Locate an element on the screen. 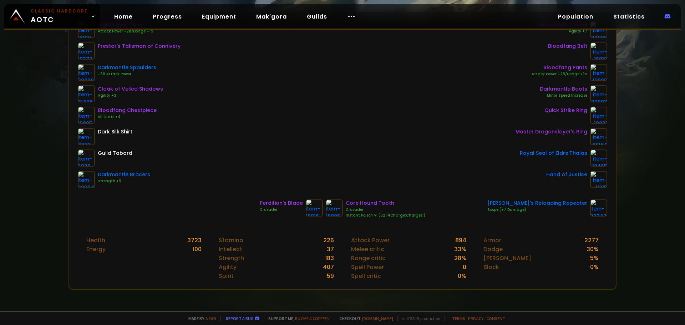 The height and width of the screenshot is (325, 685). div: Dodge is located at coordinates (493, 249).